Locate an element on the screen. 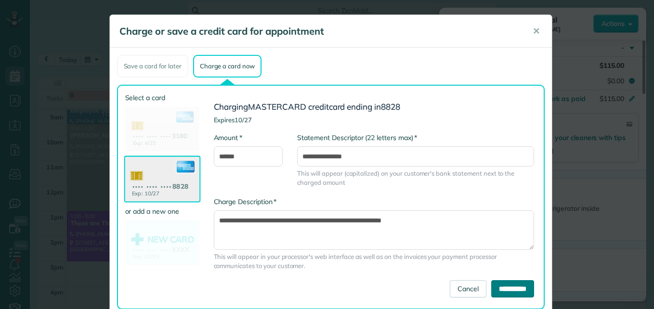 Image resolution: width=654 pixels, height=309 pixels. span: 8828 is located at coordinates (391, 107).